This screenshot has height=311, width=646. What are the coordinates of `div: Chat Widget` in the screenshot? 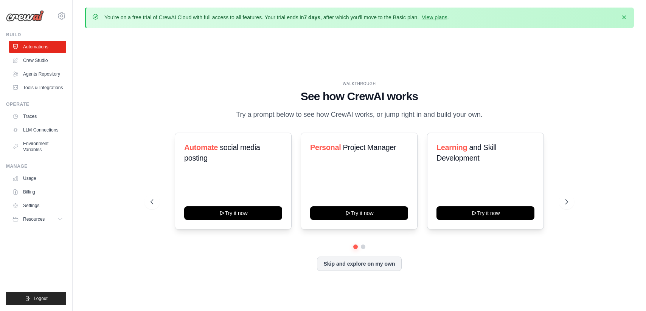 It's located at (627, 293).